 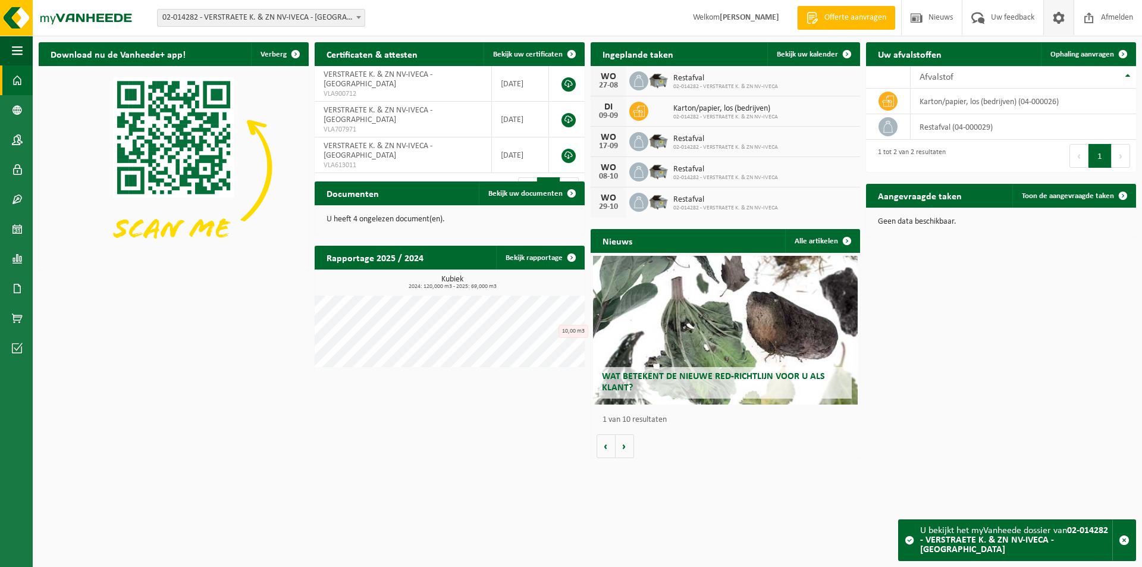 What do you see at coordinates (1121, 156) in the screenshot?
I see `button: Next` at bounding box center [1121, 156].